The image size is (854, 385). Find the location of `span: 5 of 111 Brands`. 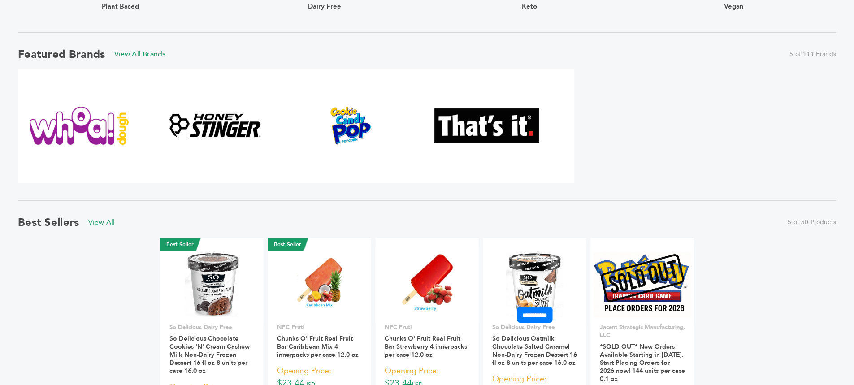

span: 5 of 111 Brands is located at coordinates (813, 54).